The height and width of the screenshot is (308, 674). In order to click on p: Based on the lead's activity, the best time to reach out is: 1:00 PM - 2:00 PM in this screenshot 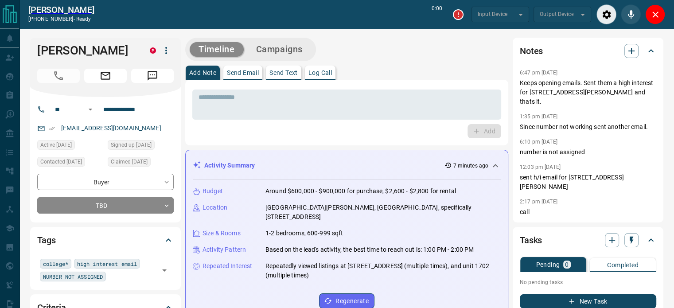, I will do `click(369, 249)`.